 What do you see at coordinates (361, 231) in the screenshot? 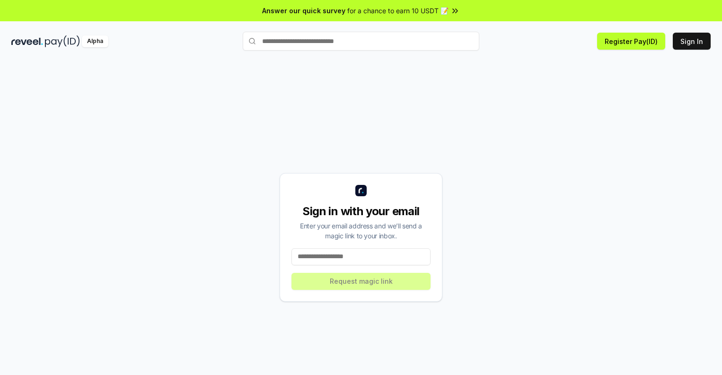
I see `div: Enter your email address and we’ll send a magic link to your inbox.` at bounding box center [361, 231].